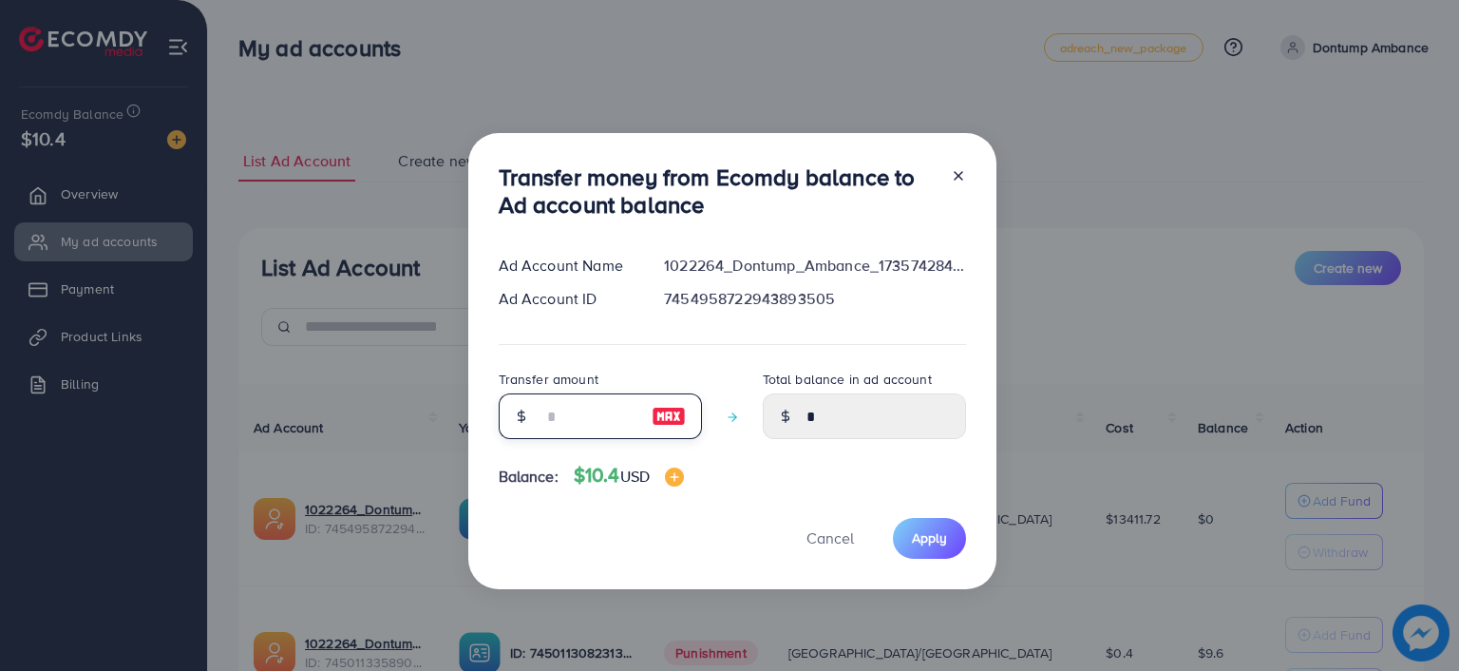  What do you see at coordinates (548, 379) in the screenshot?
I see `label: Transfer amount` at bounding box center [548, 379].